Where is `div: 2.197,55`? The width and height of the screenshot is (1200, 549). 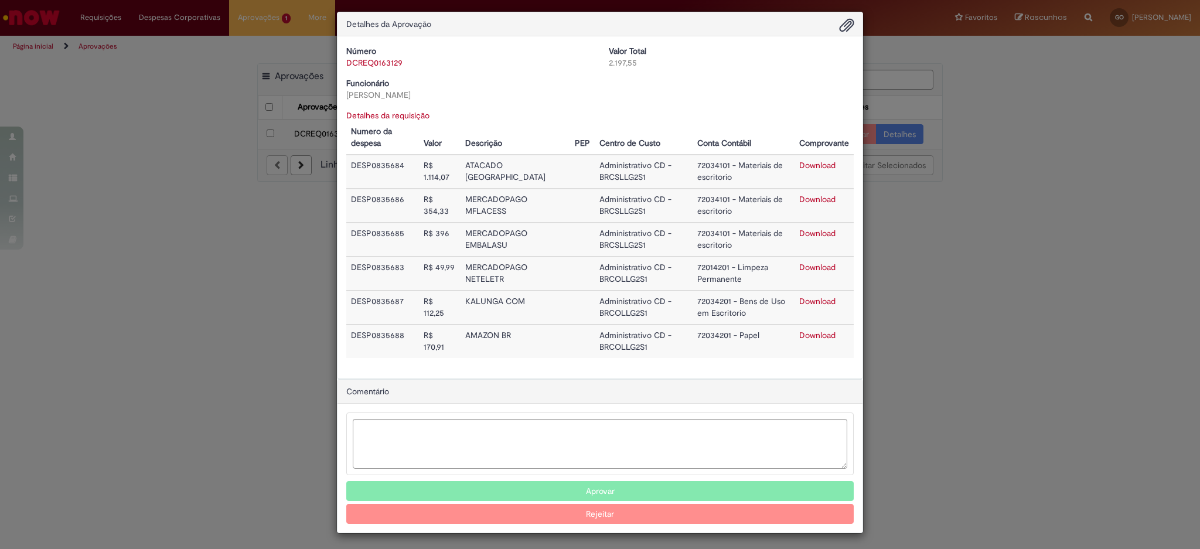 div: 2.197,55 is located at coordinates (731, 63).